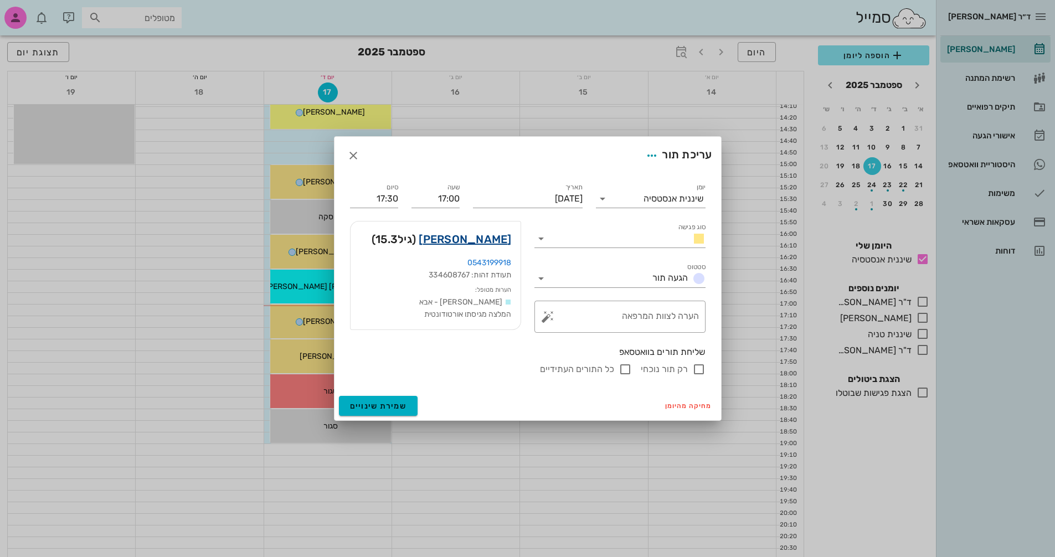 The image size is (1055, 557). Describe the element at coordinates (688, 406) in the screenshot. I see `button: מחיקה מהיומן` at that location.